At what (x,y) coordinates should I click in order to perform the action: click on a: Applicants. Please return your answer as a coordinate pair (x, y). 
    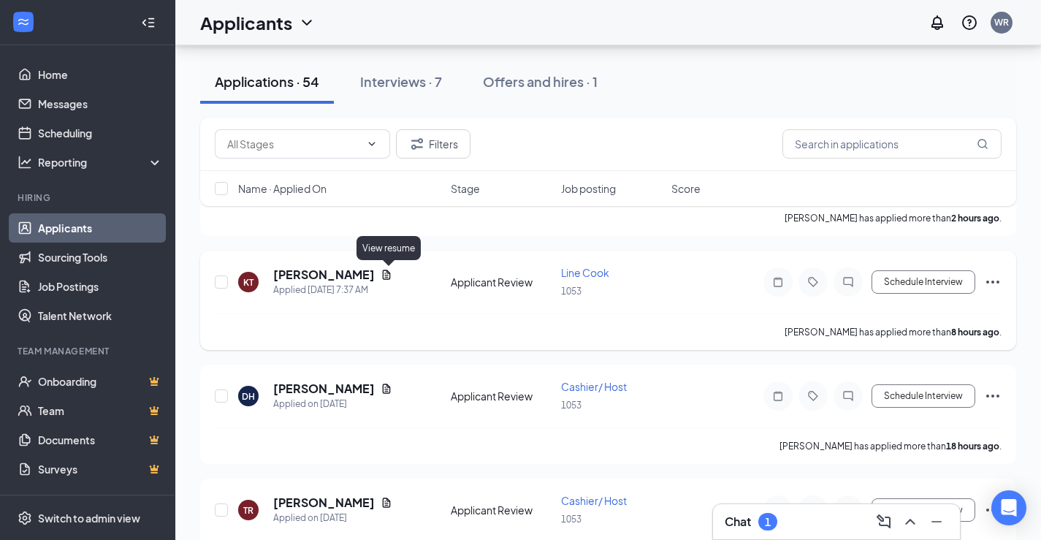
    Looking at the image, I should click on (100, 228).